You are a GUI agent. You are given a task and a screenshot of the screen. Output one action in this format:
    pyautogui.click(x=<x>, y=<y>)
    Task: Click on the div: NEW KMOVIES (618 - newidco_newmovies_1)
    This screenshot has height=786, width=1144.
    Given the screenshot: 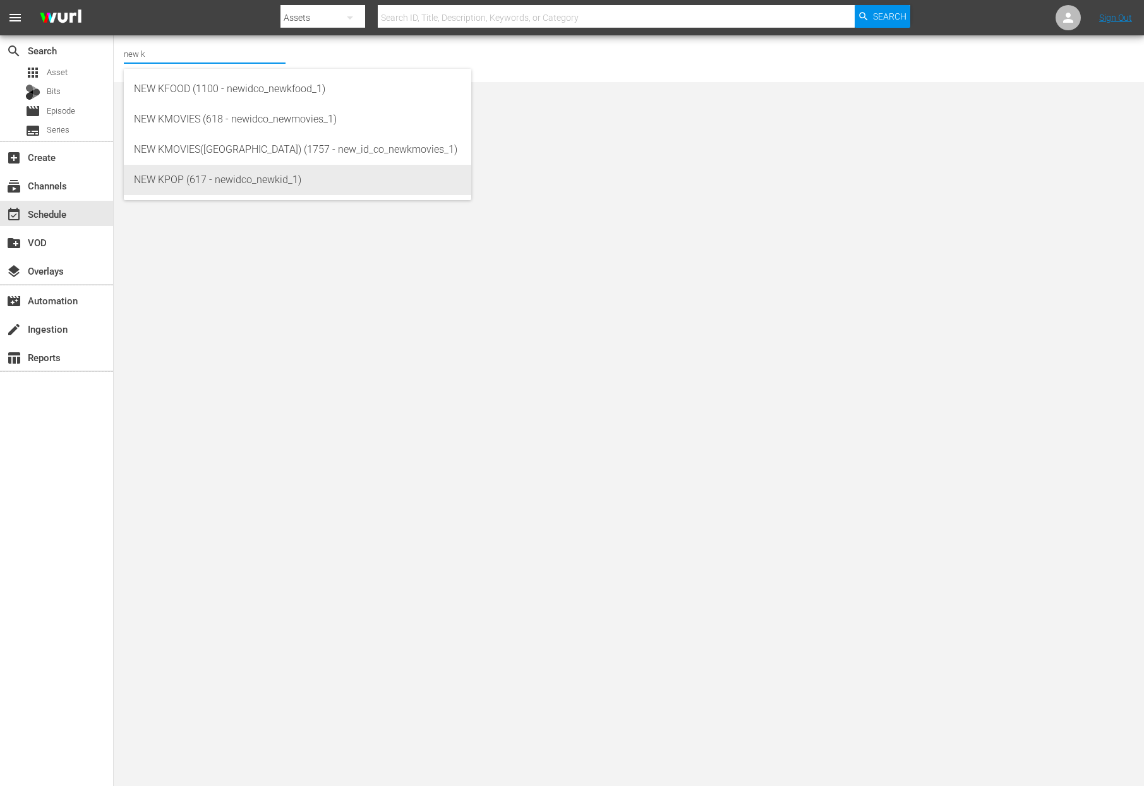 What is the action you would take?
    pyautogui.click(x=297, y=119)
    